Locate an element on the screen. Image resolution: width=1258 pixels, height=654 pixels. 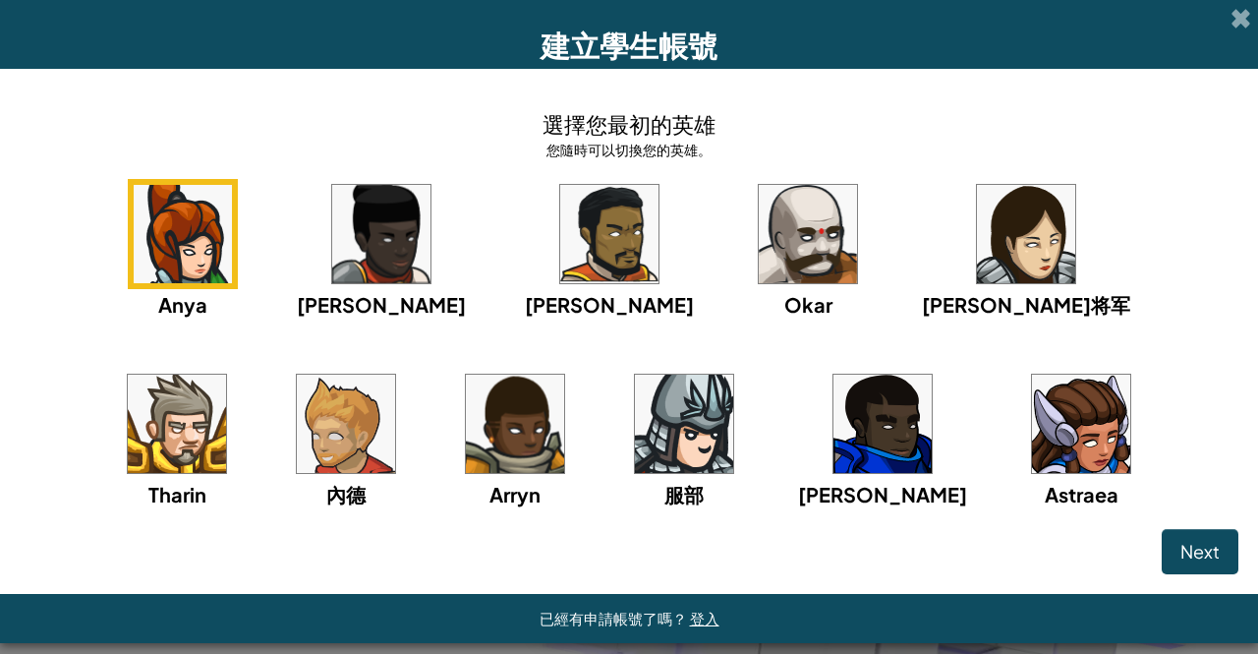
div: 您隨時可以切換您的英雄。 is located at coordinates (629, 149).